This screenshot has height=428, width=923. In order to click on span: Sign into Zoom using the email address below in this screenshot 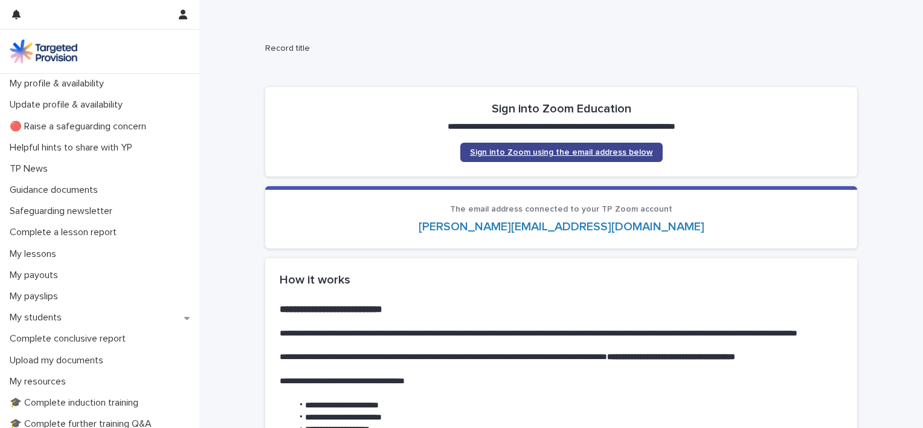, I will do `click(561, 152)`.